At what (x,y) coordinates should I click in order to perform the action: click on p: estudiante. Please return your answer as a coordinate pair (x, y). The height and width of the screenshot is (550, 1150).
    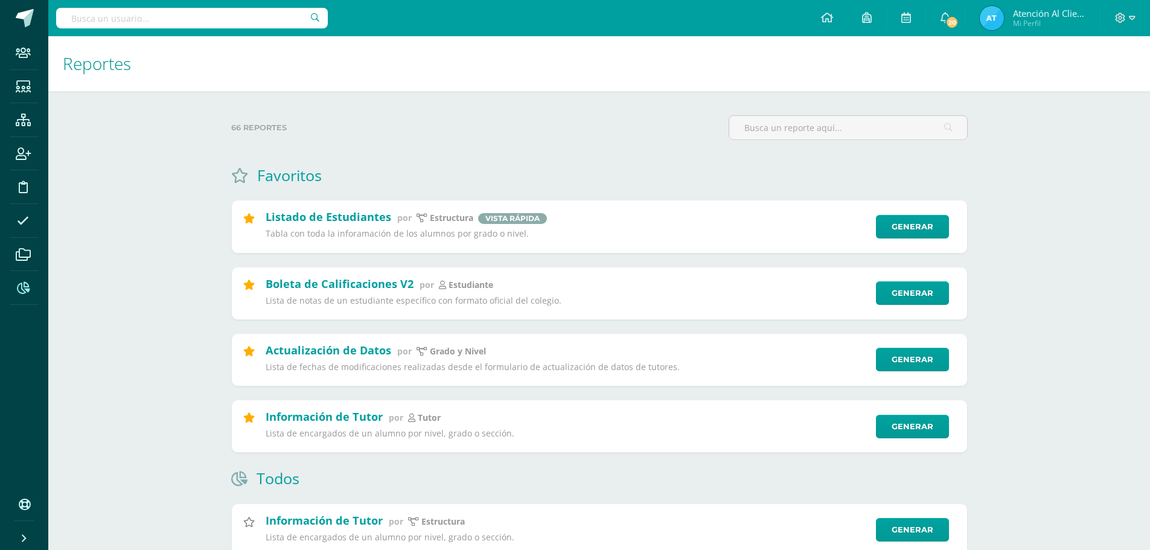
    Looking at the image, I should click on (471, 285).